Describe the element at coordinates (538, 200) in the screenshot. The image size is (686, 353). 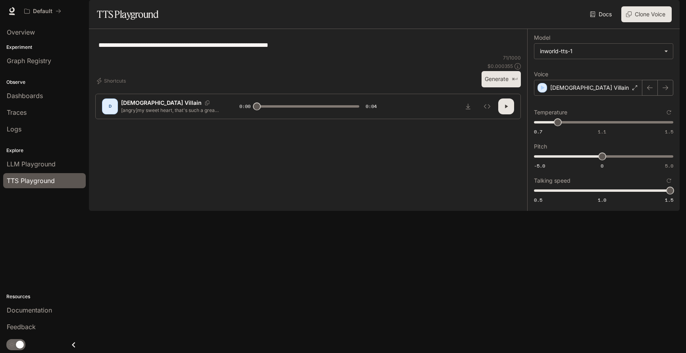
I see `span: 0.5` at that location.